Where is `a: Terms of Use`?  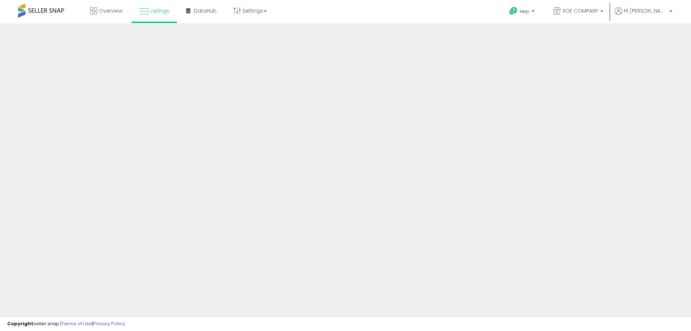
a: Terms of Use is located at coordinates (77, 323).